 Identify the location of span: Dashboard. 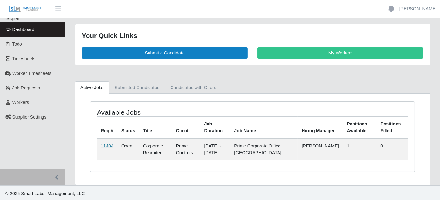
(23, 30).